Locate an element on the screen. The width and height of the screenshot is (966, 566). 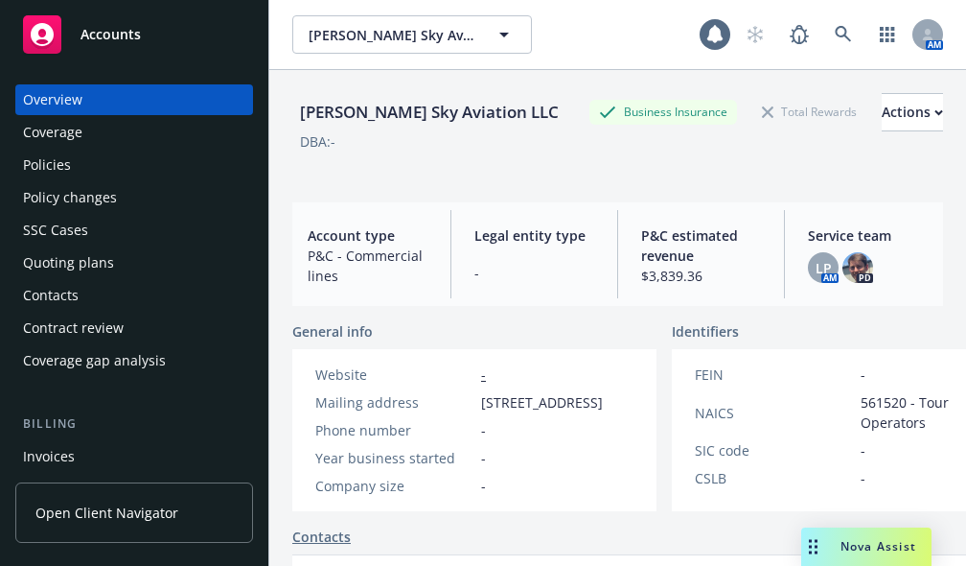
a: Coverage gap analysis is located at coordinates (134, 360).